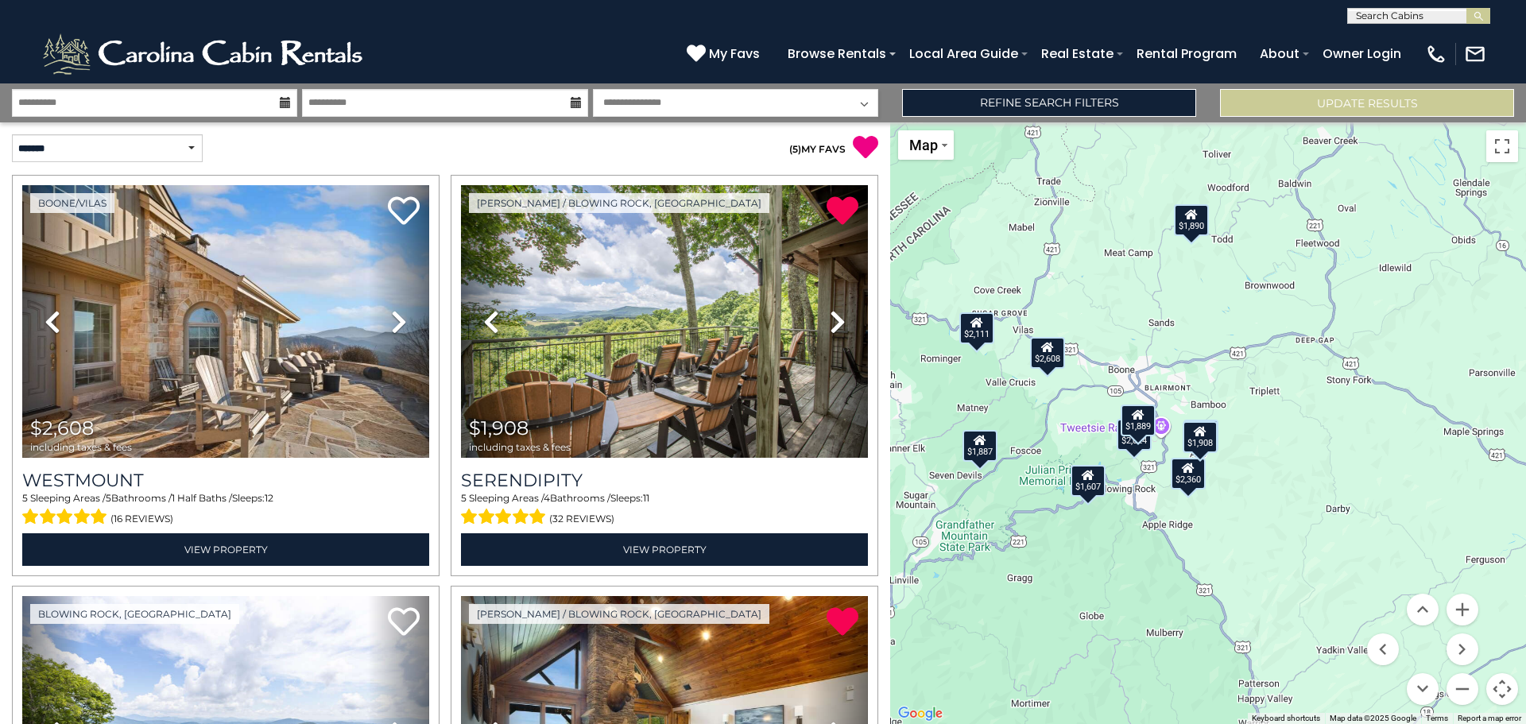  Describe the element at coordinates (817, 149) in the screenshot. I see `a: (5)MY FAVS` at that location.